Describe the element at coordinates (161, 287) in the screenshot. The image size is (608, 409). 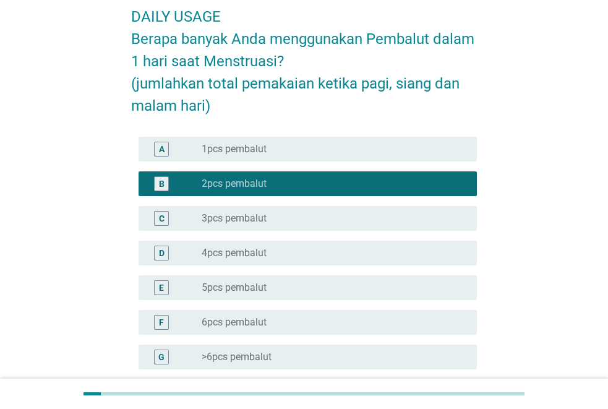
I see `div: E` at that location.